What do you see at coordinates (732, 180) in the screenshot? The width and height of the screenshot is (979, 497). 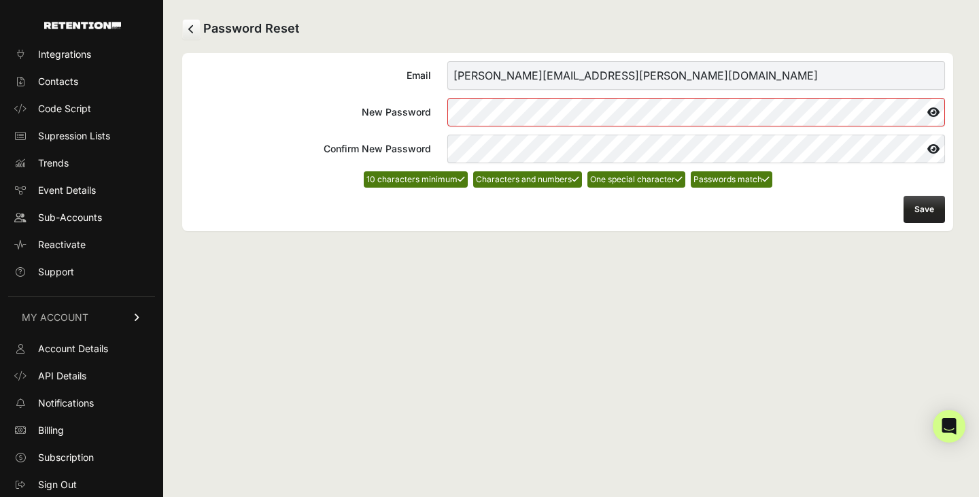 I see `li: Passwords match` at bounding box center [732, 180].